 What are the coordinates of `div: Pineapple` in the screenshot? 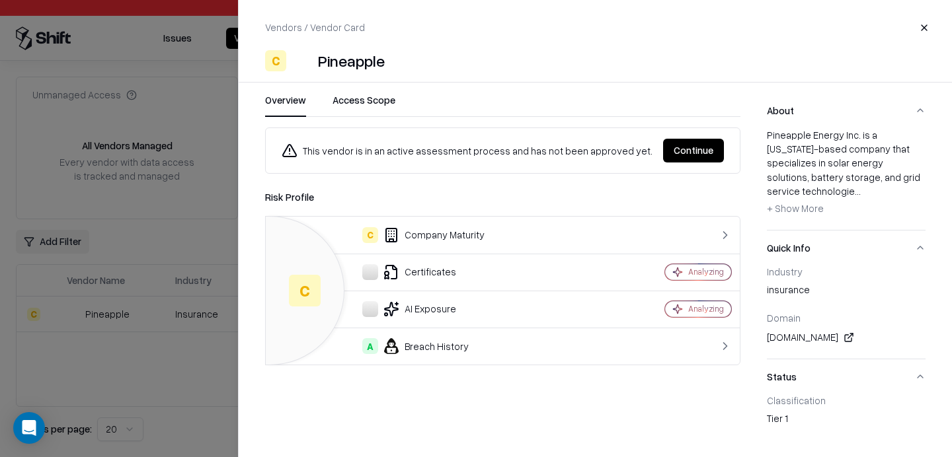 It's located at (351, 61).